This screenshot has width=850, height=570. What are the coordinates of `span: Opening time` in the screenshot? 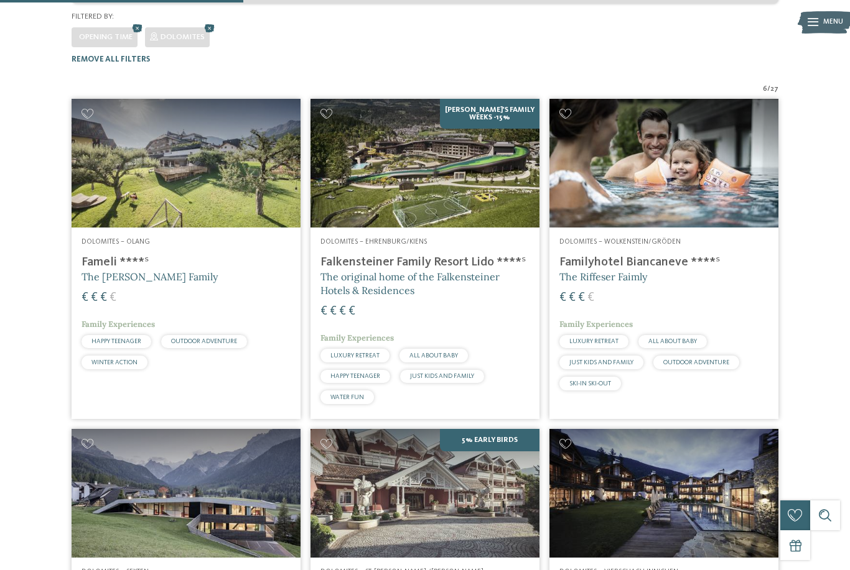 It's located at (106, 37).